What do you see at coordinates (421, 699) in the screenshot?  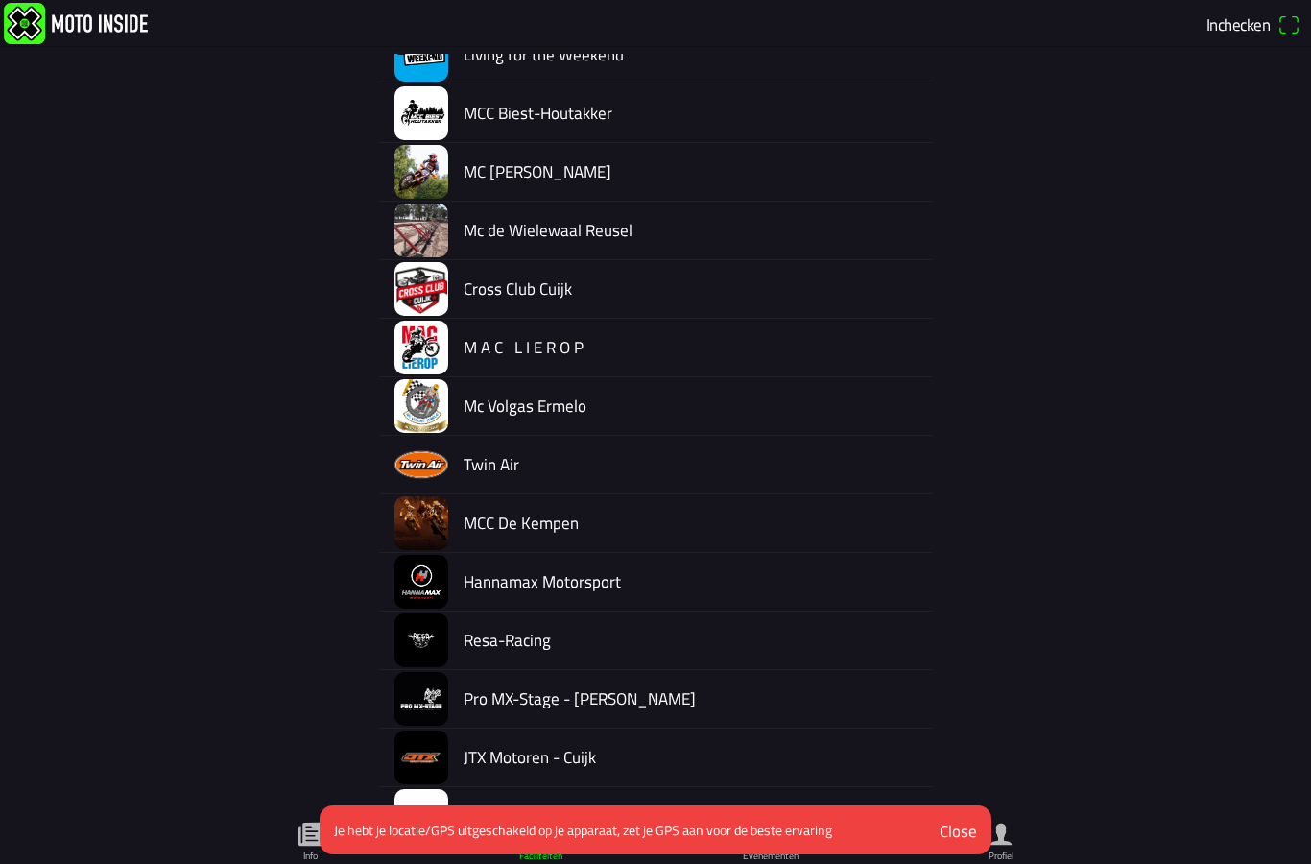 I see `img: Y0wr17Rkyc36RY2Ajib95OmGhR4SkejghX2jDRNS.jpeg` at bounding box center [421, 699].